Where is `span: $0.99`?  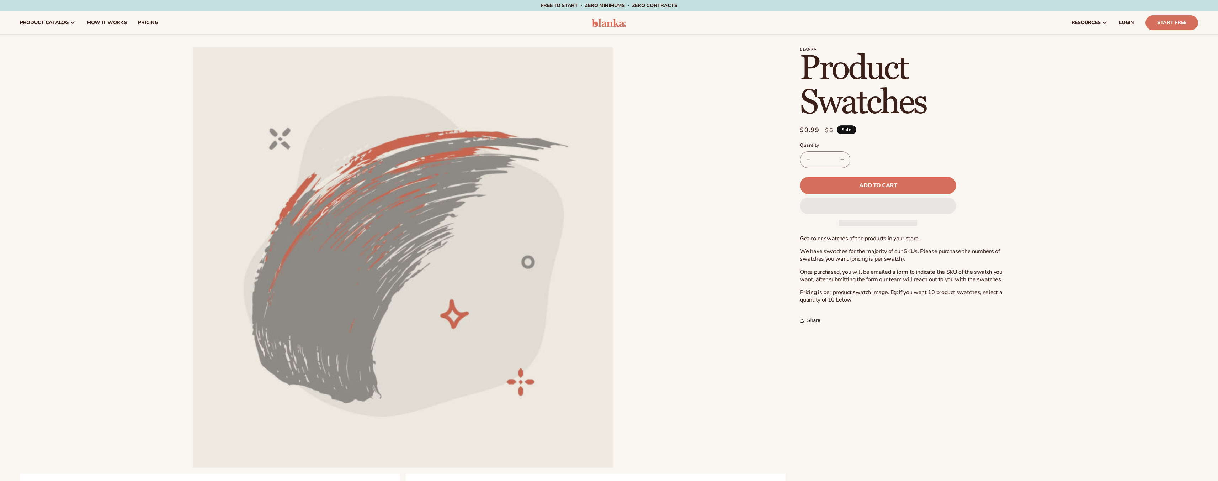 span: $0.99 is located at coordinates (810, 130).